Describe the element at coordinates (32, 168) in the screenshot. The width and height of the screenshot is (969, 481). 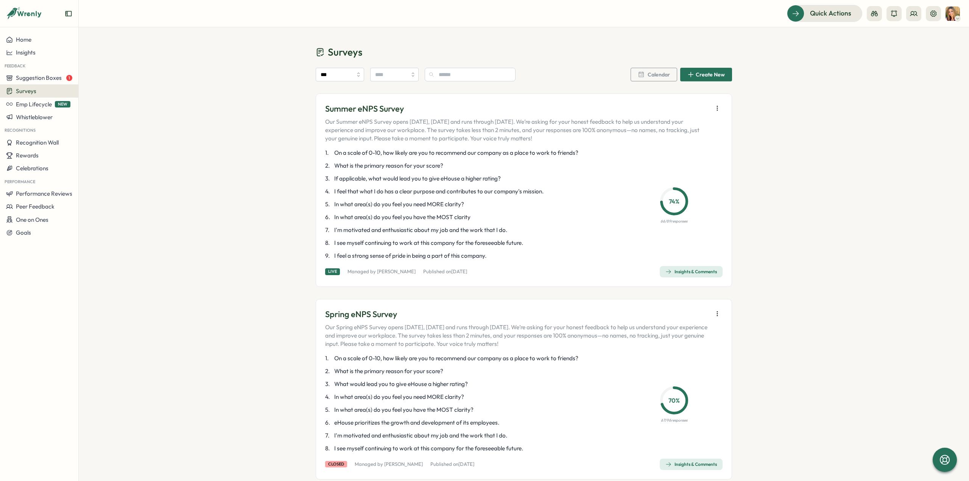
I see `span: Celebrations` at that location.